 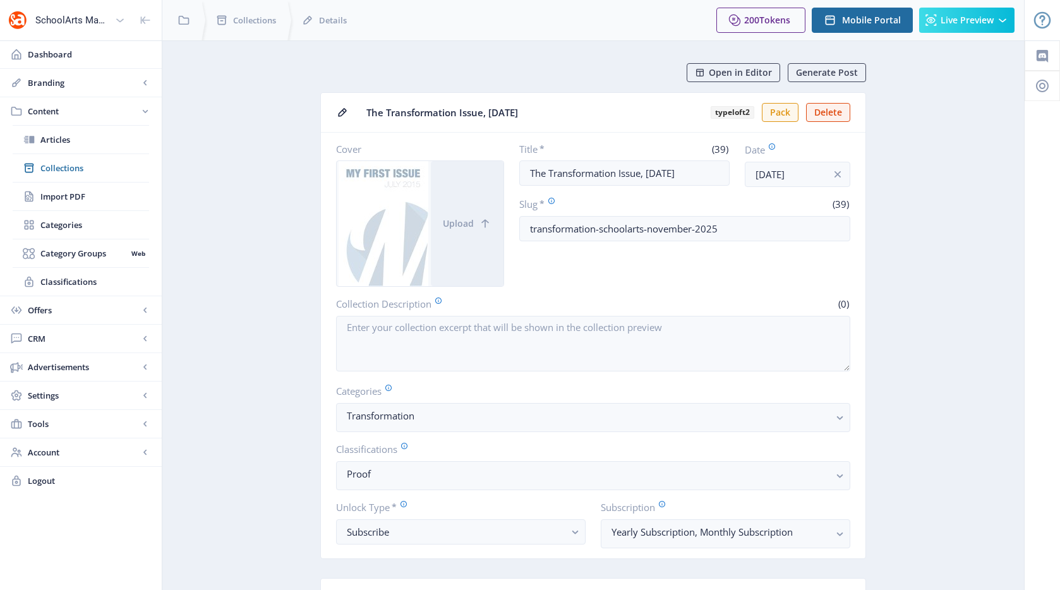 What do you see at coordinates (138, 253) in the screenshot?
I see `nb-badge: Web` at bounding box center [138, 253].